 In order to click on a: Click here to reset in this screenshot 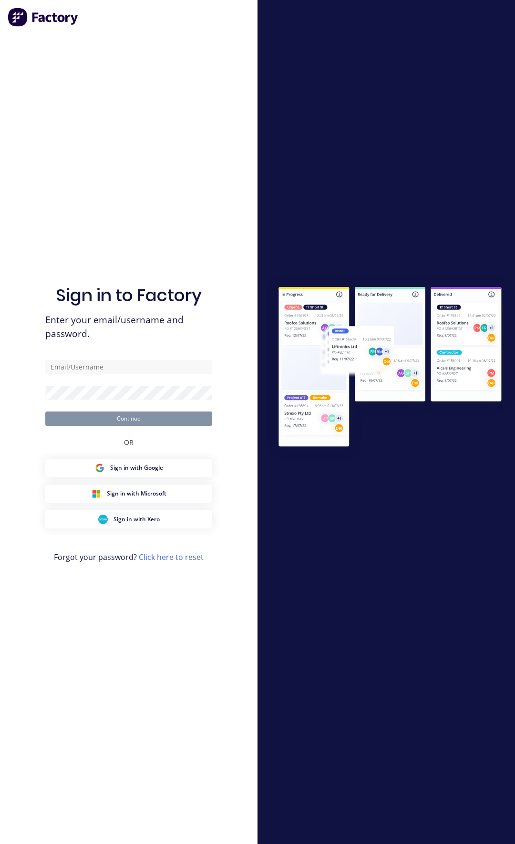, I will do `click(171, 557)`.